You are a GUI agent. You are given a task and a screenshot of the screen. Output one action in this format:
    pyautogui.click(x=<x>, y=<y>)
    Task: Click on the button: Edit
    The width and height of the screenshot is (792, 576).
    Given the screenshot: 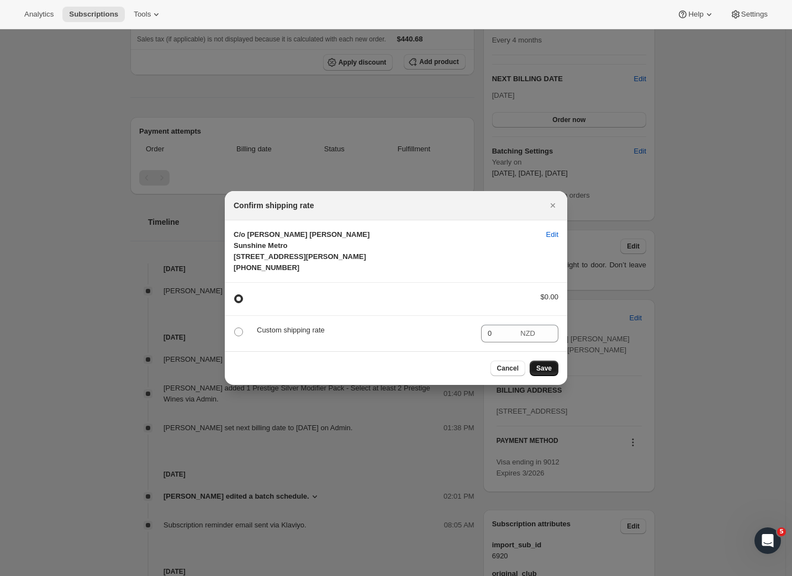 What is the action you would take?
    pyautogui.click(x=552, y=235)
    